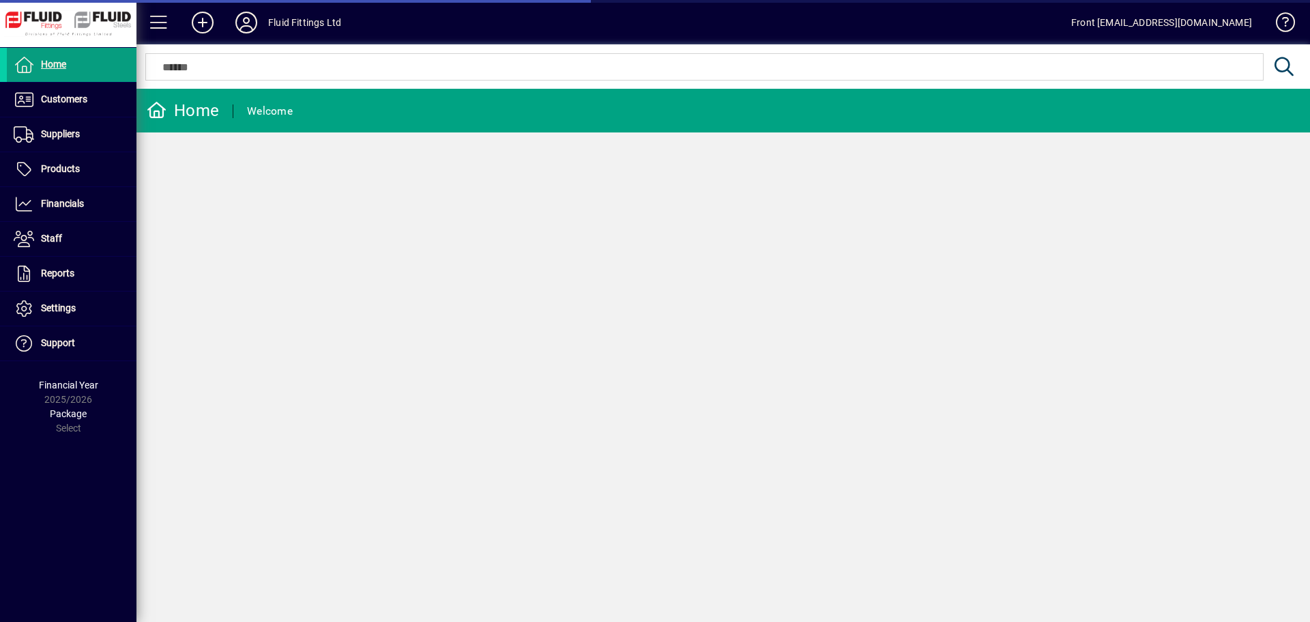 Image resolution: width=1310 pixels, height=622 pixels. Describe the element at coordinates (72, 169) in the screenshot. I see `a: Products` at that location.